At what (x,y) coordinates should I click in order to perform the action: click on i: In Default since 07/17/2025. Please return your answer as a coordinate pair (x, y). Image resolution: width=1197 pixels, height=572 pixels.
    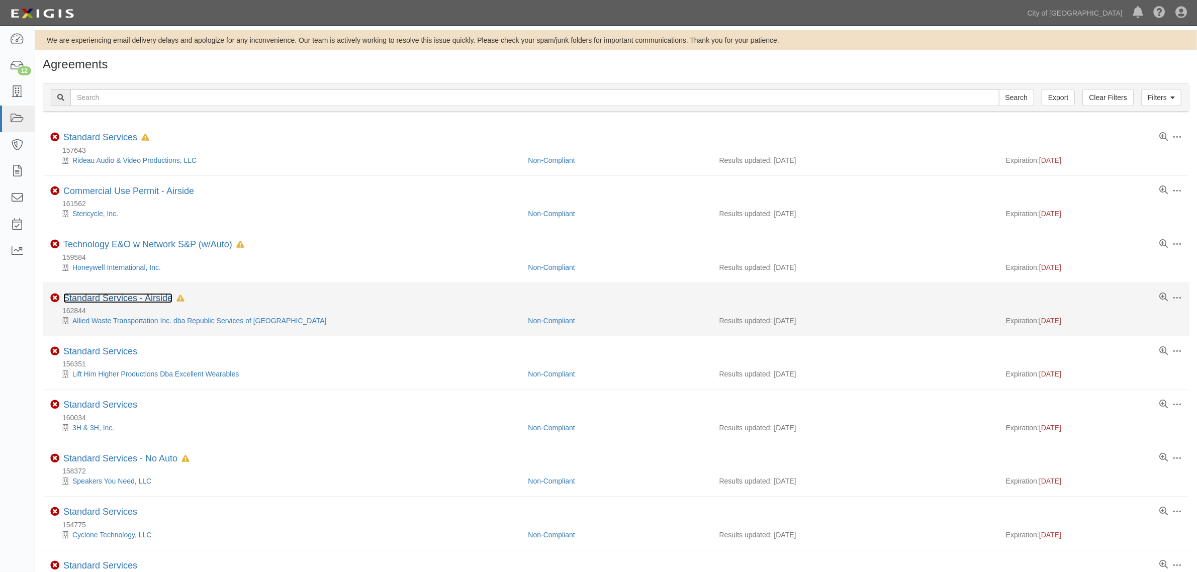
    Looking at the image, I should click on (145, 138).